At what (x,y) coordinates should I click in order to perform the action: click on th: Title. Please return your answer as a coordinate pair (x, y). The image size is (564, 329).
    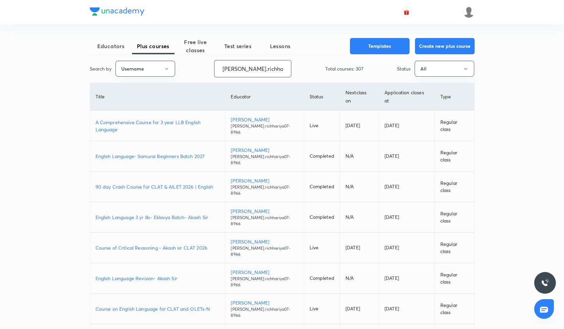
    Looking at the image, I should click on (158, 97).